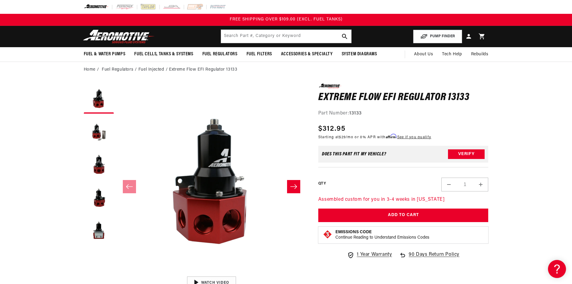  I want to click on span: Fuel Filters, so click(259, 54).